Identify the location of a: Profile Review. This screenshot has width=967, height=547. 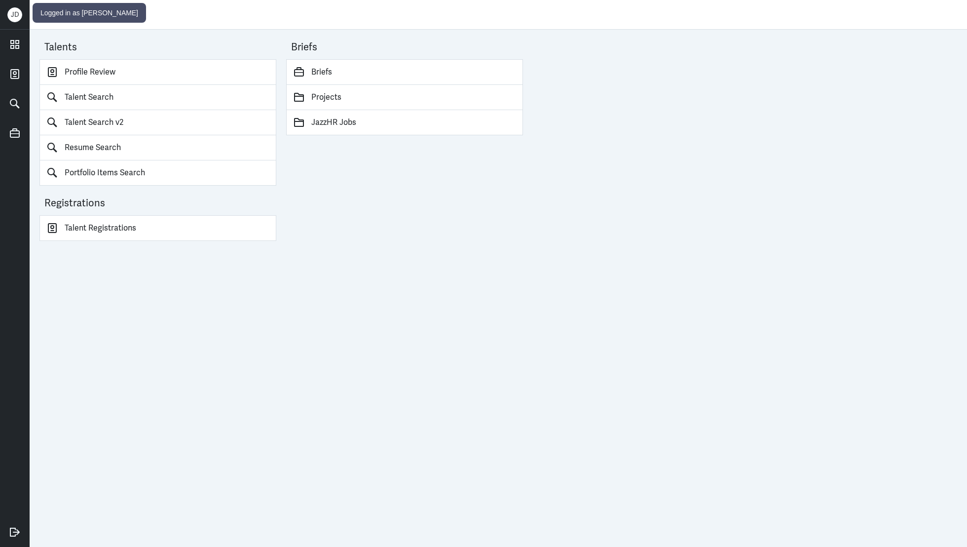
(158, 72).